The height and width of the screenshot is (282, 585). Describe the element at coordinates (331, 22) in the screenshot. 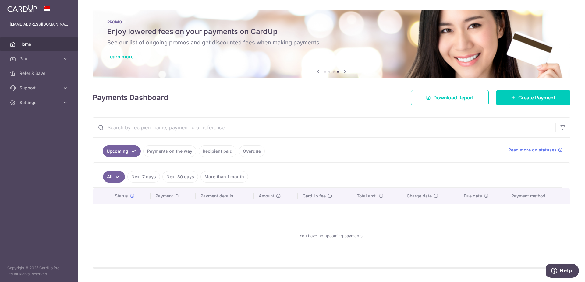

I see `p: PROMO` at that location.